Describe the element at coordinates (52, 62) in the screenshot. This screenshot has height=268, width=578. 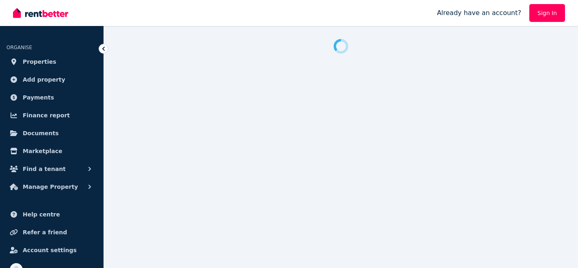
I see `a: Properties` at that location.